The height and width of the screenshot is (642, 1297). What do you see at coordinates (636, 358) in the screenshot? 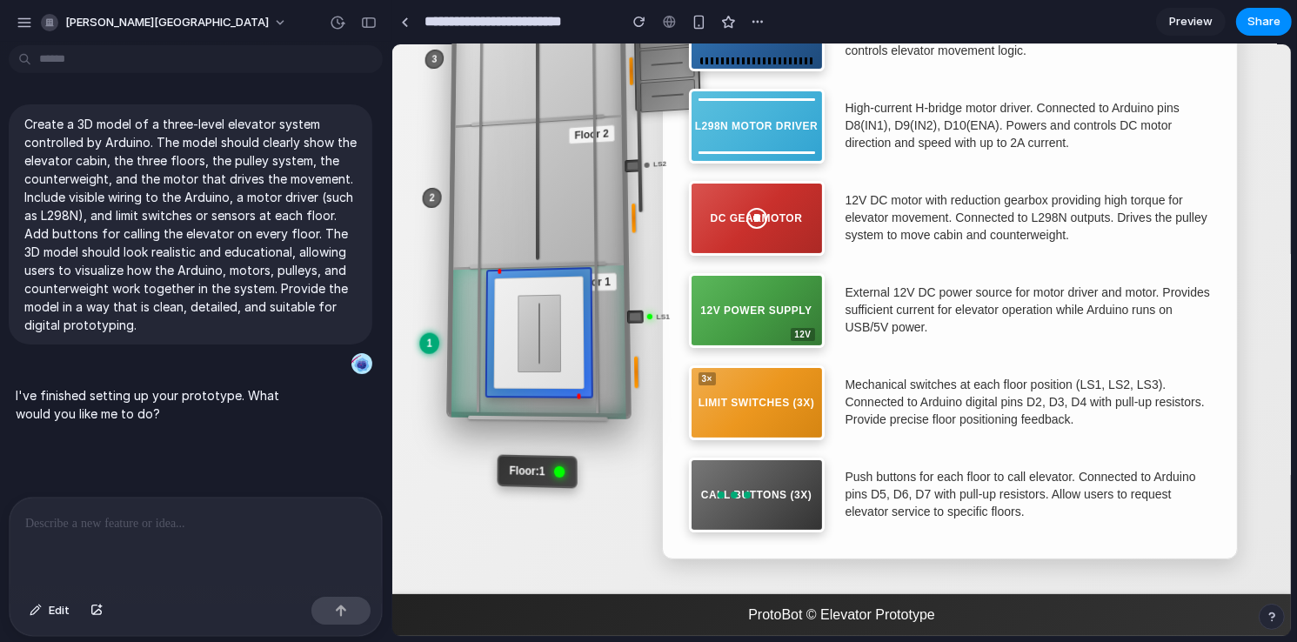
I see `p: Mechanical switches at each floor position (LS1, LS2, LS3). Connected to Arduino digital pins D2,...` at bounding box center [636, 358].